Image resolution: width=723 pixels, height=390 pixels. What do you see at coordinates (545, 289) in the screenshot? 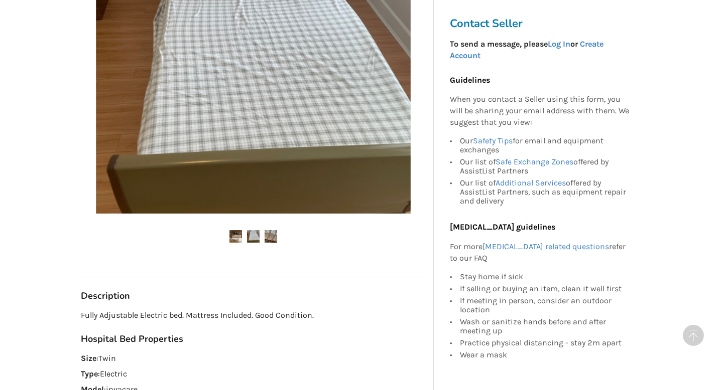
I see `div: If selling or buying an item, clean it well first` at bounding box center [545, 289].